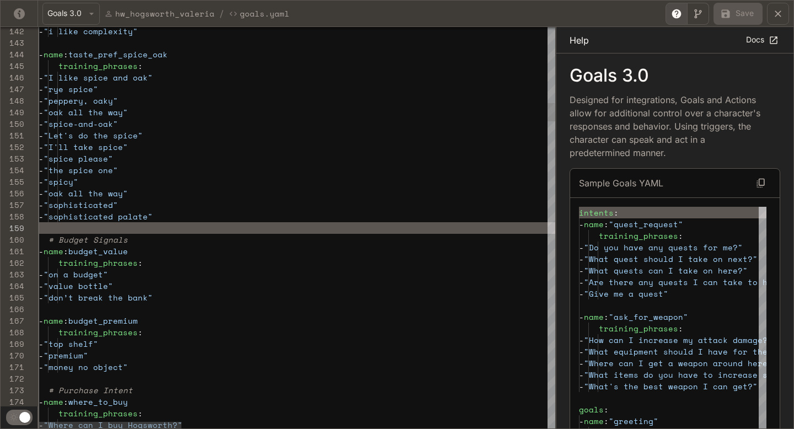 The width and height of the screenshot is (794, 429). Describe the element at coordinates (671, 259) in the screenshot. I see `span: "What quest should I take on next?"` at that location.